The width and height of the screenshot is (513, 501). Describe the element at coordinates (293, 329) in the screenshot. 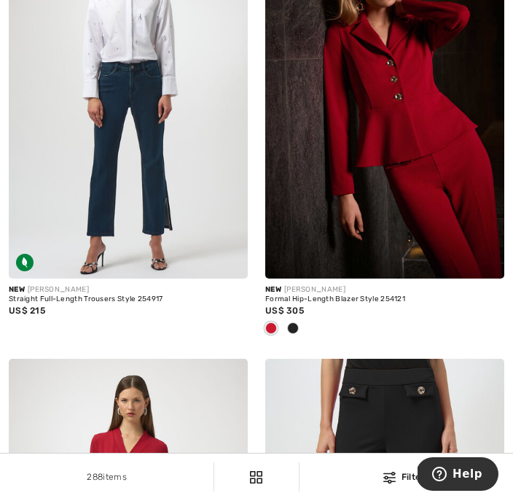

I see `div: Black` at that location.